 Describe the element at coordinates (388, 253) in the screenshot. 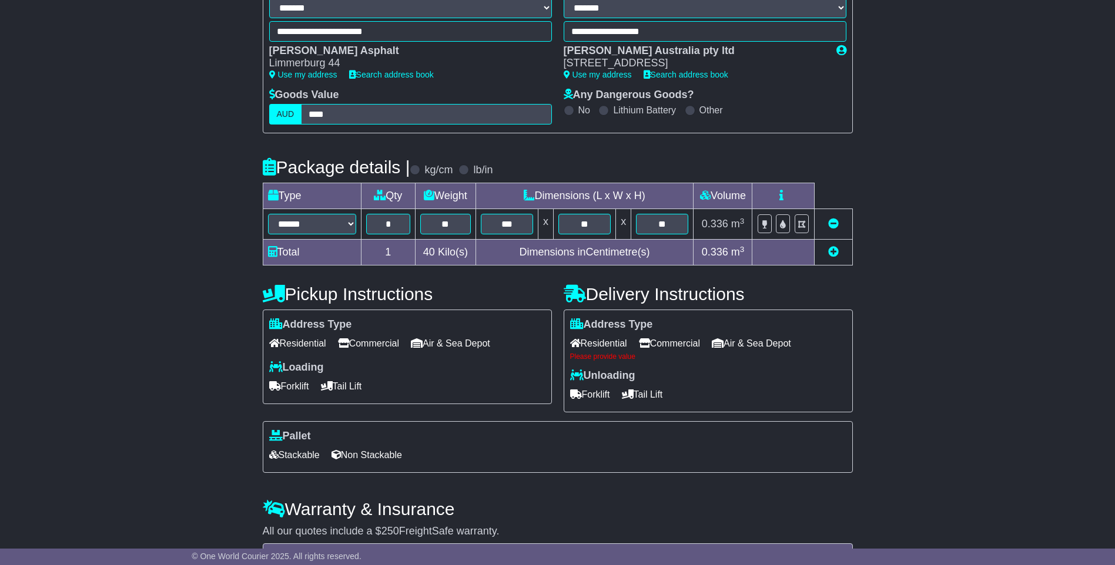

I see `td: 1` at that location.